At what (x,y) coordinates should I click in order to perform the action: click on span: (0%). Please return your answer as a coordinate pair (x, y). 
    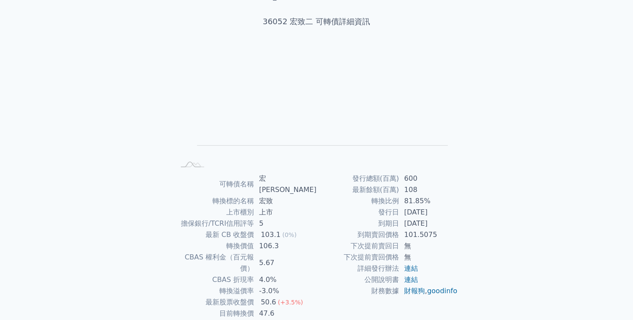
    Looking at the image, I should click on (289, 235).